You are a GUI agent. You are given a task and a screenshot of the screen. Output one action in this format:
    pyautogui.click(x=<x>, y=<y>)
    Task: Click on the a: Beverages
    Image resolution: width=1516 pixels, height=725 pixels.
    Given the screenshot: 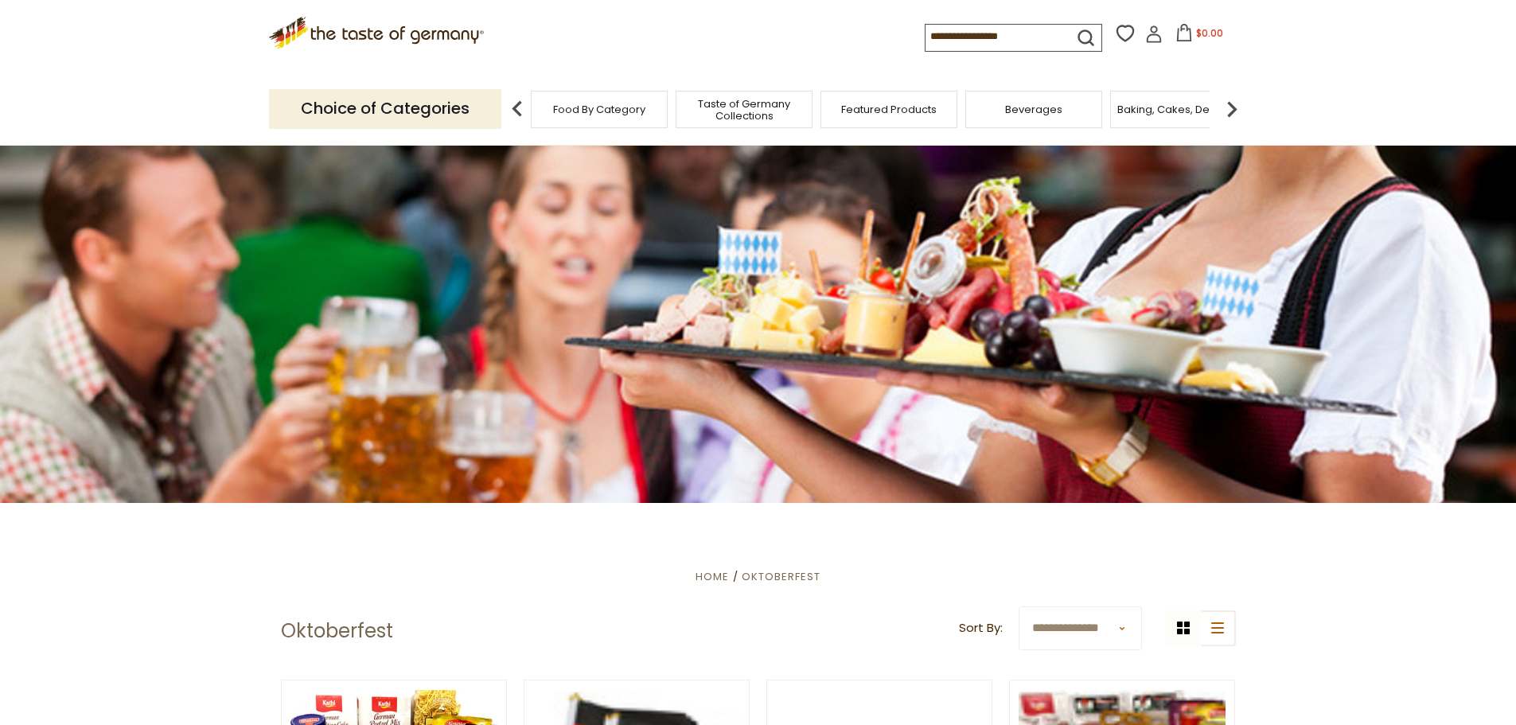 What is the action you would take?
    pyautogui.click(x=1034, y=109)
    